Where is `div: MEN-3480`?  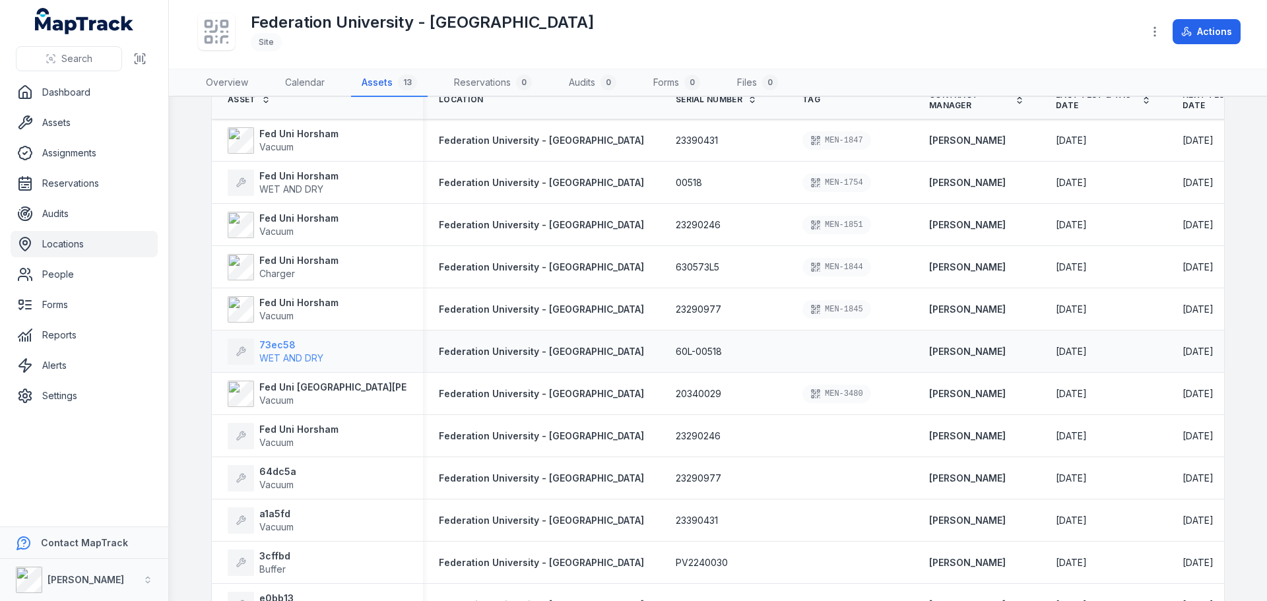 div: MEN-3480 is located at coordinates (837, 394).